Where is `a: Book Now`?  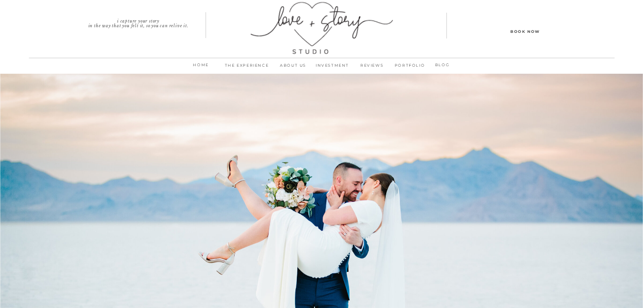 a: Book Now is located at coordinates (525, 31).